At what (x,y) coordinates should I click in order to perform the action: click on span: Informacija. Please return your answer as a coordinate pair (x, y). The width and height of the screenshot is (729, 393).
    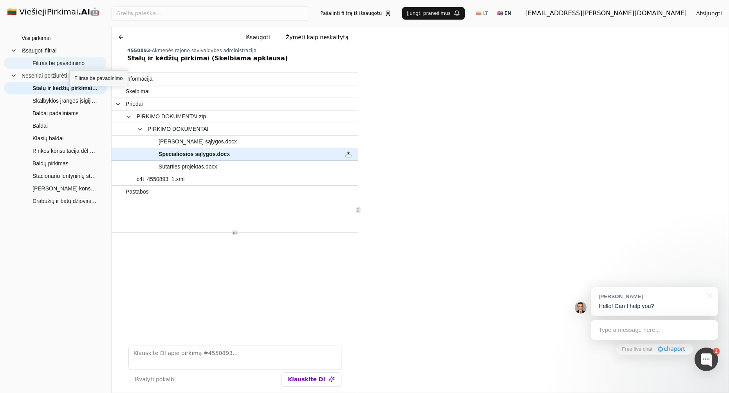
    Looking at the image, I should click on (139, 79).